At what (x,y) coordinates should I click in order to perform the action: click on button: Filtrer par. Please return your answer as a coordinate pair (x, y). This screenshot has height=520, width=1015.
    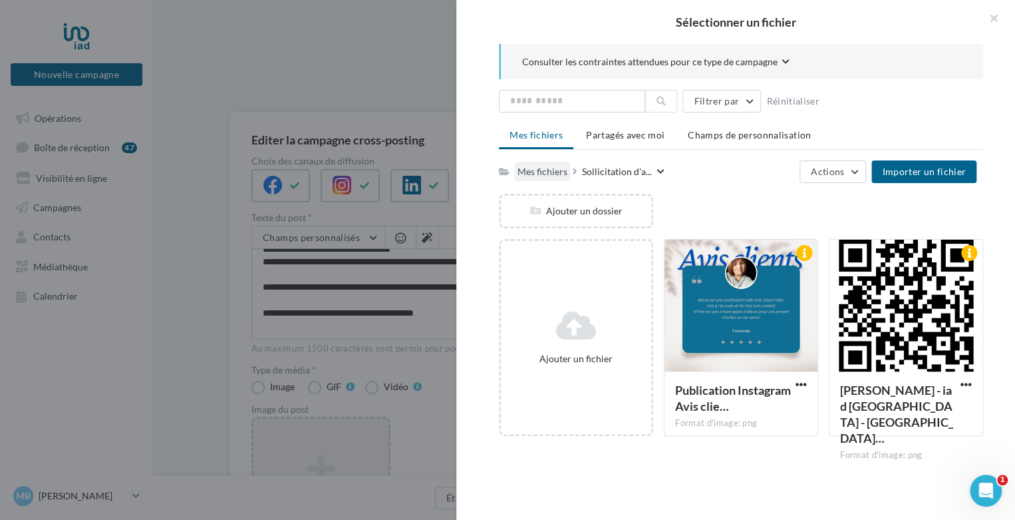
    Looking at the image, I should click on (722, 101).